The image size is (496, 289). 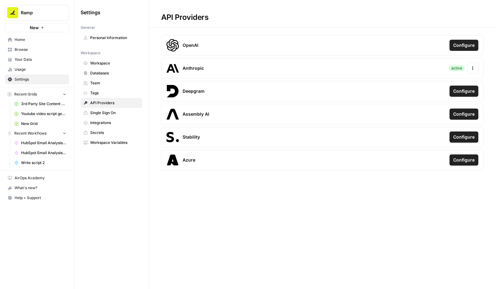 I want to click on a: Browse, so click(x=37, y=50).